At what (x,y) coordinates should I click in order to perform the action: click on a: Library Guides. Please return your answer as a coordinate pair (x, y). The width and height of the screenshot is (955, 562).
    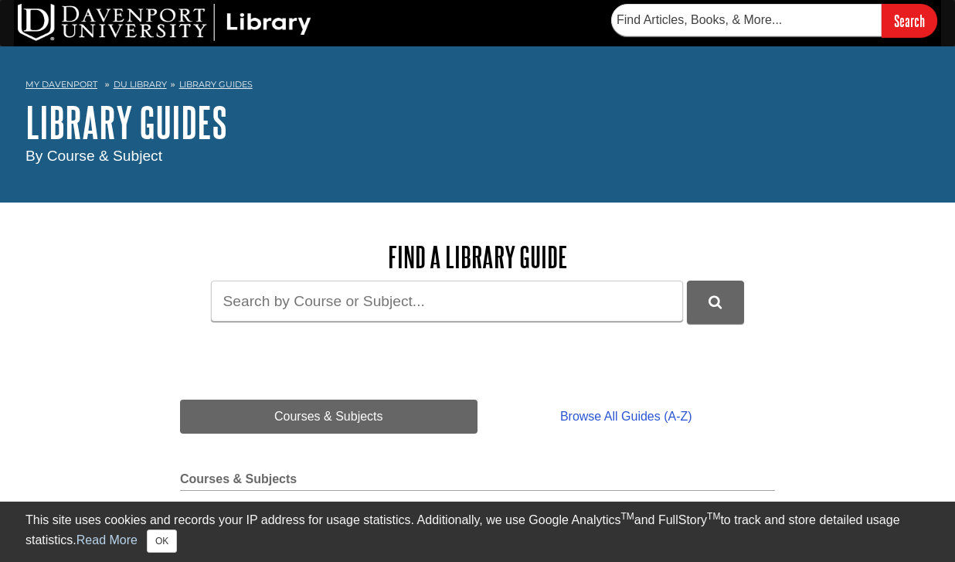
    Looking at the image, I should click on (216, 84).